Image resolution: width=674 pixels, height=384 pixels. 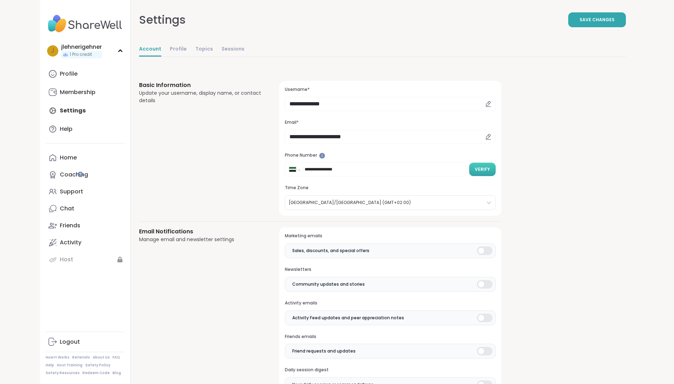 What do you see at coordinates (348, 318) in the screenshot?
I see `span: Activity Feed updates and peer appreciation notes` at bounding box center [348, 318].